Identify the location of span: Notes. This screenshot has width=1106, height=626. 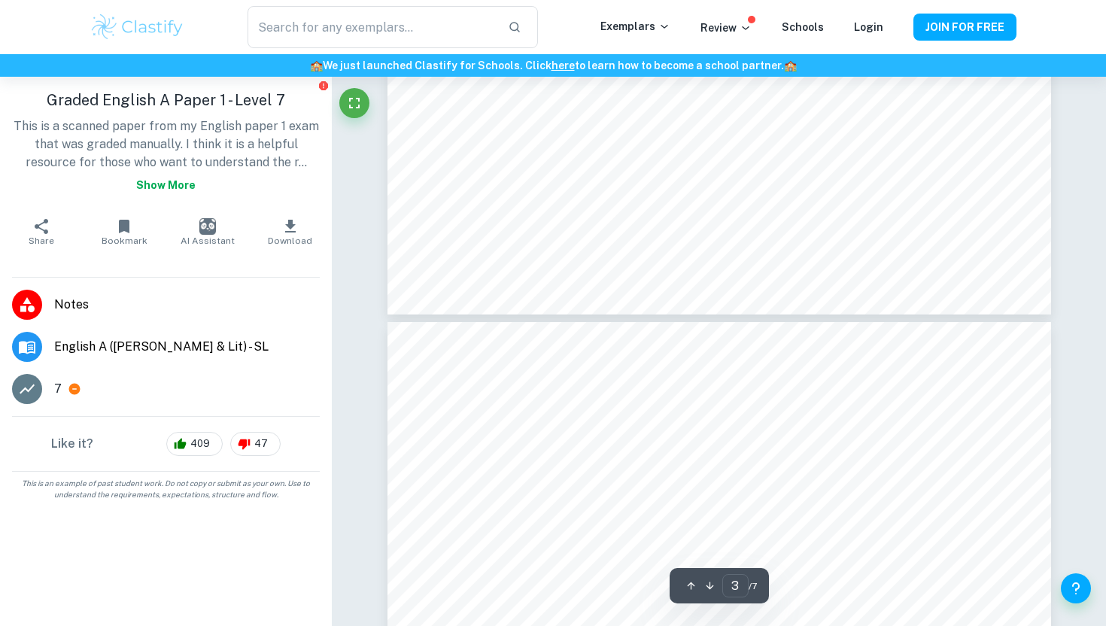
(187, 305).